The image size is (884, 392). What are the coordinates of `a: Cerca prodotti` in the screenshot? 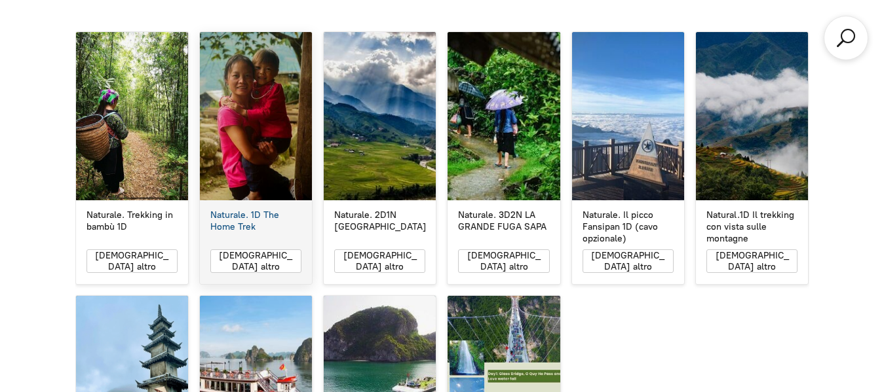 It's located at (846, 38).